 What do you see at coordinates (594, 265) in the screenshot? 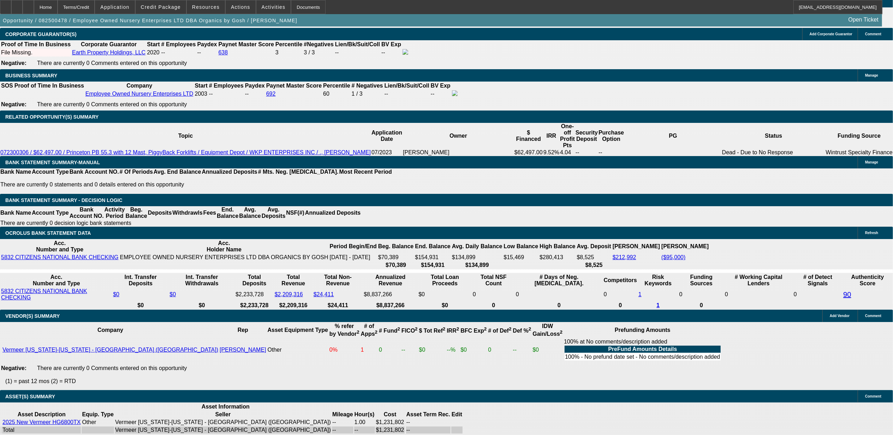
I see `th: $8,525` at bounding box center [594, 265].